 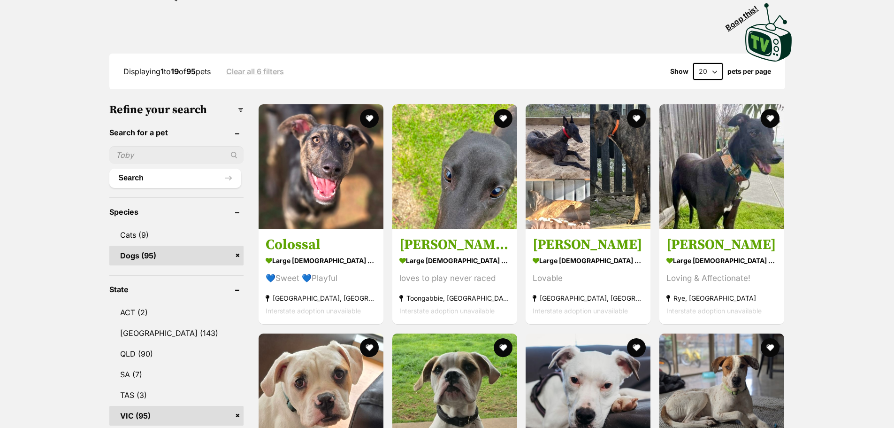 I want to click on img: Colossal - Australian Kelpie x Staghound Dog, so click(x=321, y=167).